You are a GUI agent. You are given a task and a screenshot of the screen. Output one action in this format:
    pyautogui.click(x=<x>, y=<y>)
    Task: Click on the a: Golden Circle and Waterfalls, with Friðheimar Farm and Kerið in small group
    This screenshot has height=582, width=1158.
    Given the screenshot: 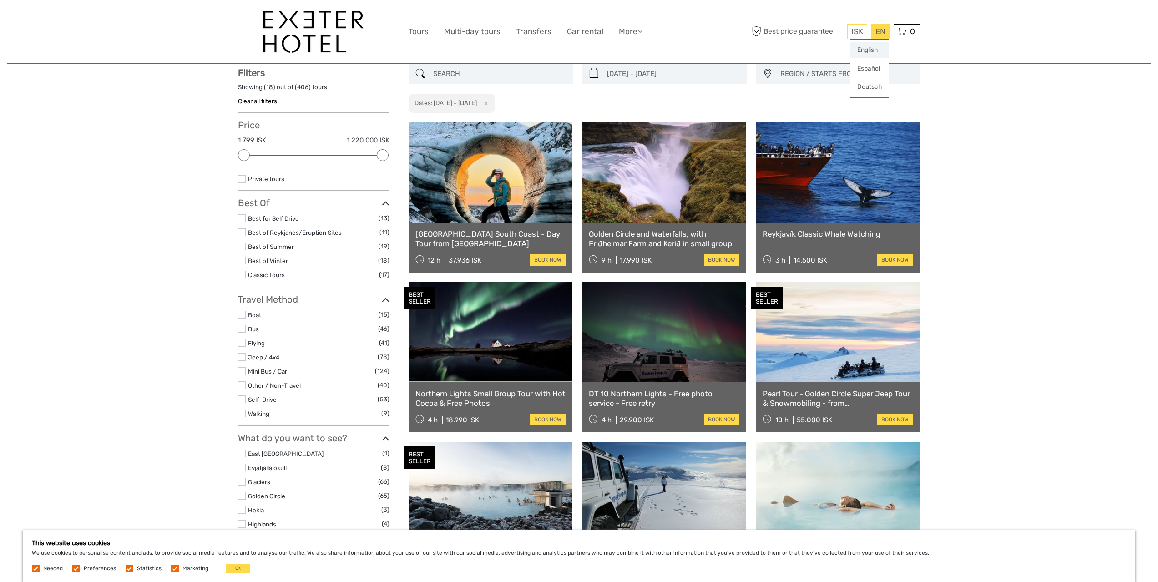 What is the action you would take?
    pyautogui.click(x=664, y=239)
    